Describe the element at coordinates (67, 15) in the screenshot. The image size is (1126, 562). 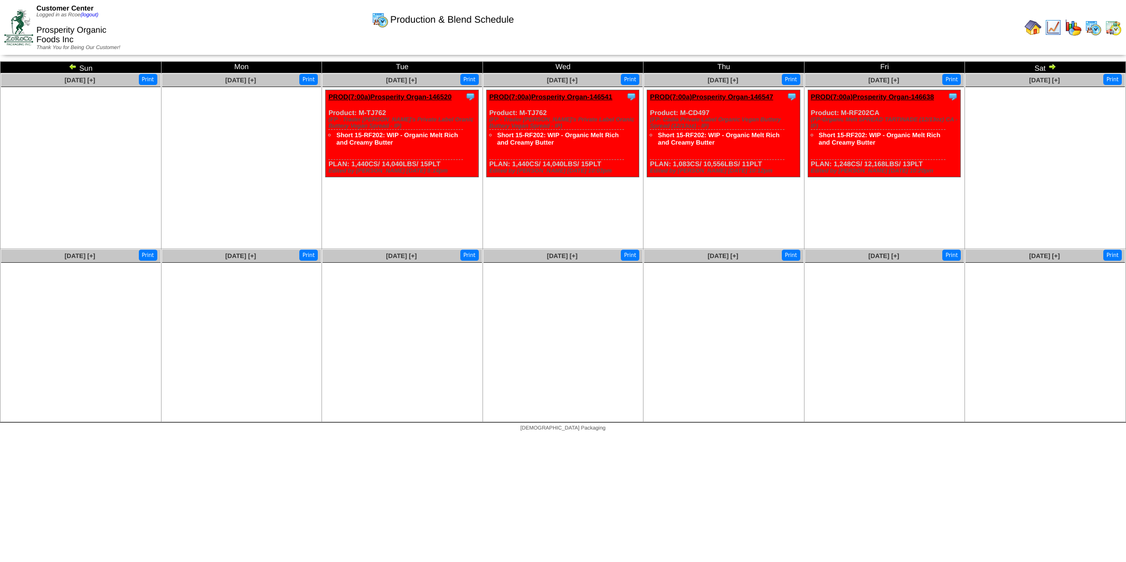
I see `span: Logged in as Rcoe` at that location.